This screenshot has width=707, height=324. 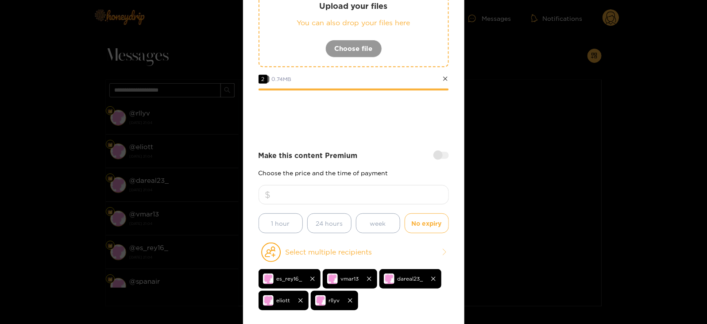 What do you see at coordinates (354, 49) in the screenshot?
I see `button: Choose file` at bounding box center [354, 49].